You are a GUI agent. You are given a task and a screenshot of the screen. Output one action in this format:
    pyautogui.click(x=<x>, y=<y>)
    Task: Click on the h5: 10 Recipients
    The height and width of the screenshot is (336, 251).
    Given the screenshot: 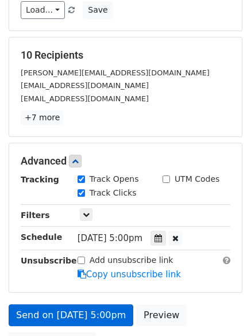 What is the action you would take?
    pyautogui.click(x=125, y=55)
    